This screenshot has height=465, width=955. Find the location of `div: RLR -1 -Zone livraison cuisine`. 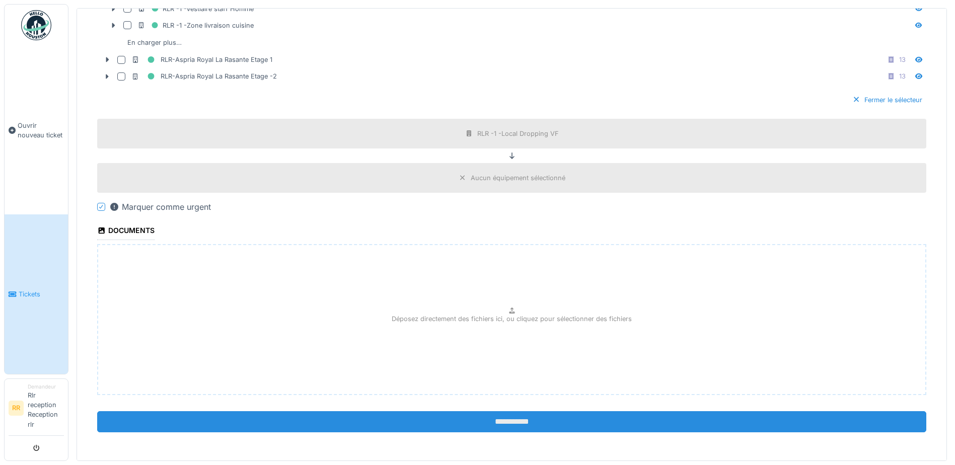

div: RLR -1 -Zone livraison cuisine is located at coordinates (195, 25).